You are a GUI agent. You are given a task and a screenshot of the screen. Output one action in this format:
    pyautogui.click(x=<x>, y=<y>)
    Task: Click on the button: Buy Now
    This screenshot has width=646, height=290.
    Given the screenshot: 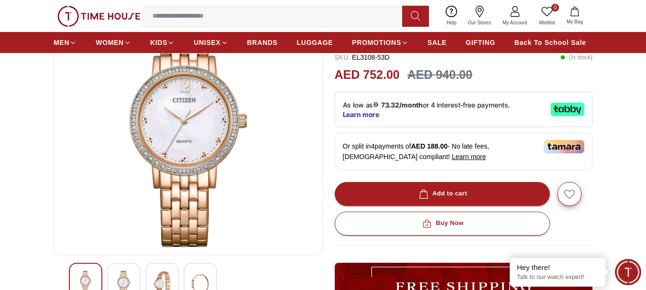 What is the action you would take?
    pyautogui.click(x=442, y=224)
    